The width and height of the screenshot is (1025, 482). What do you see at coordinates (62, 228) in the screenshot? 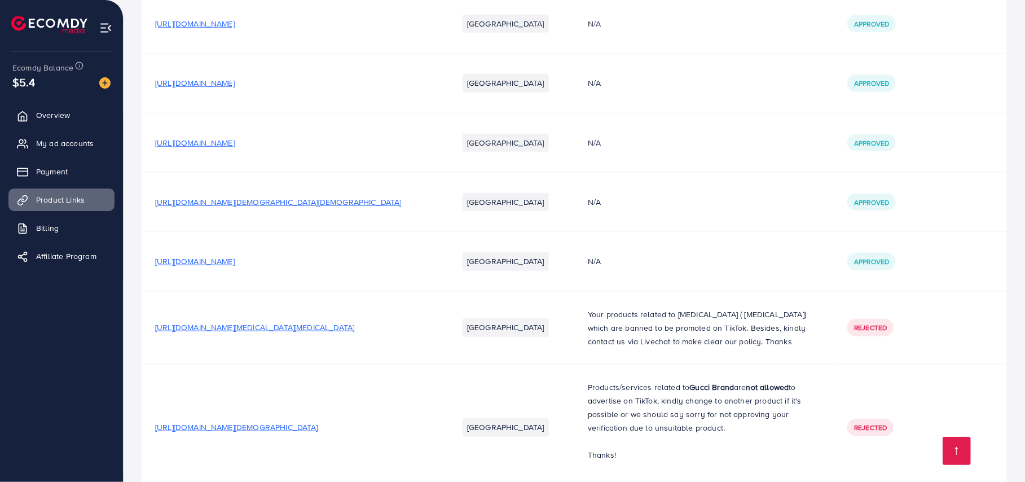
I see `a: Billing` at bounding box center [62, 228].